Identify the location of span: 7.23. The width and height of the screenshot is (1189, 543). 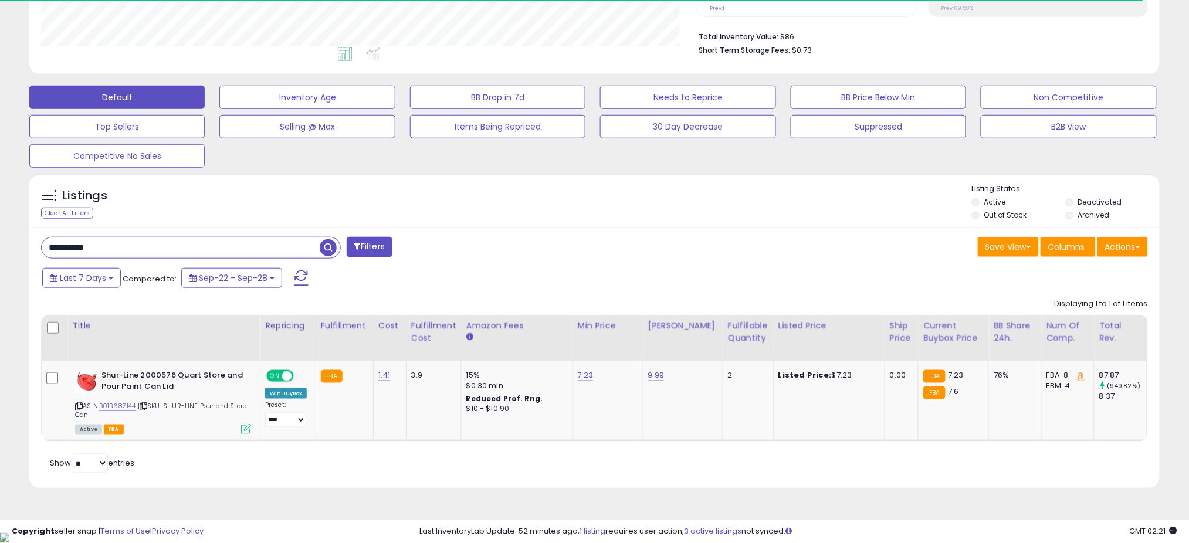
(956, 375).